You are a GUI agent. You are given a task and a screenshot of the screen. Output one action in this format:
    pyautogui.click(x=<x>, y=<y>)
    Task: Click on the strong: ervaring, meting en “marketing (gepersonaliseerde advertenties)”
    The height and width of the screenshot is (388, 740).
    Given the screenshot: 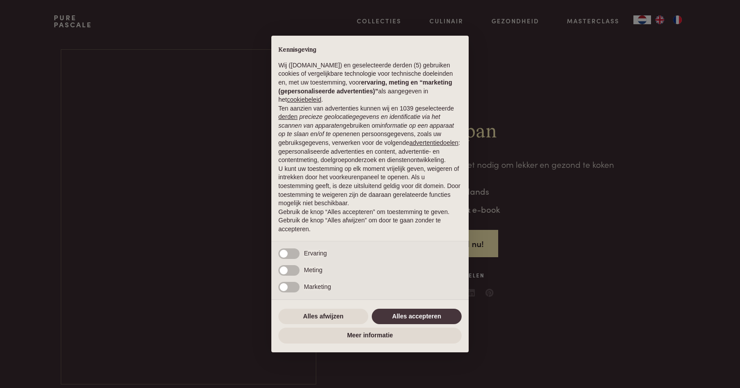 What is the action you would take?
    pyautogui.click(x=365, y=87)
    